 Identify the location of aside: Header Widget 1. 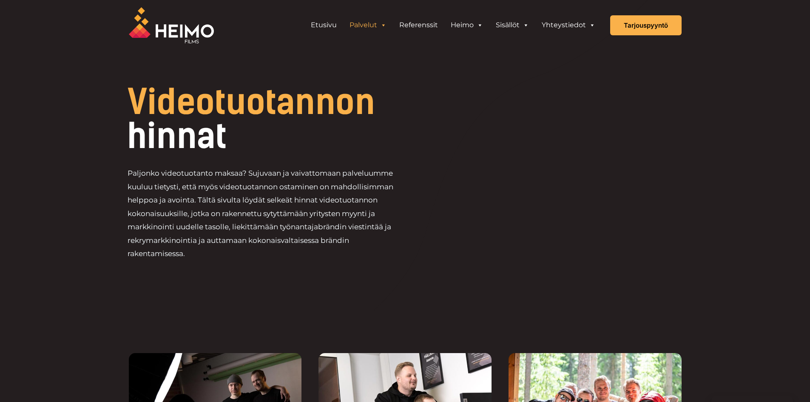
(453, 25).